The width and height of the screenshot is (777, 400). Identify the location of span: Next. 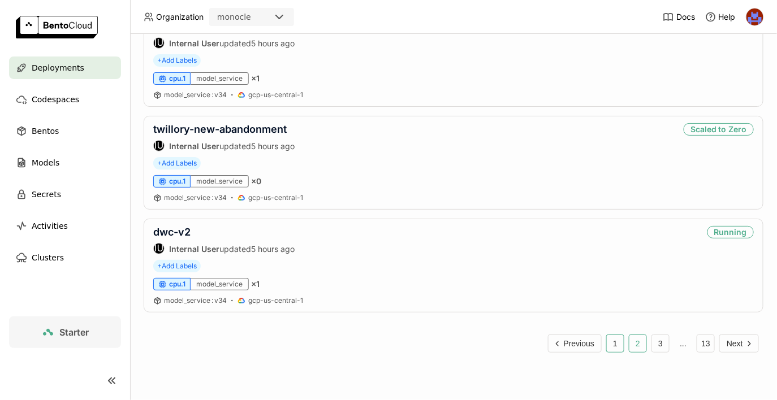
(735, 344).